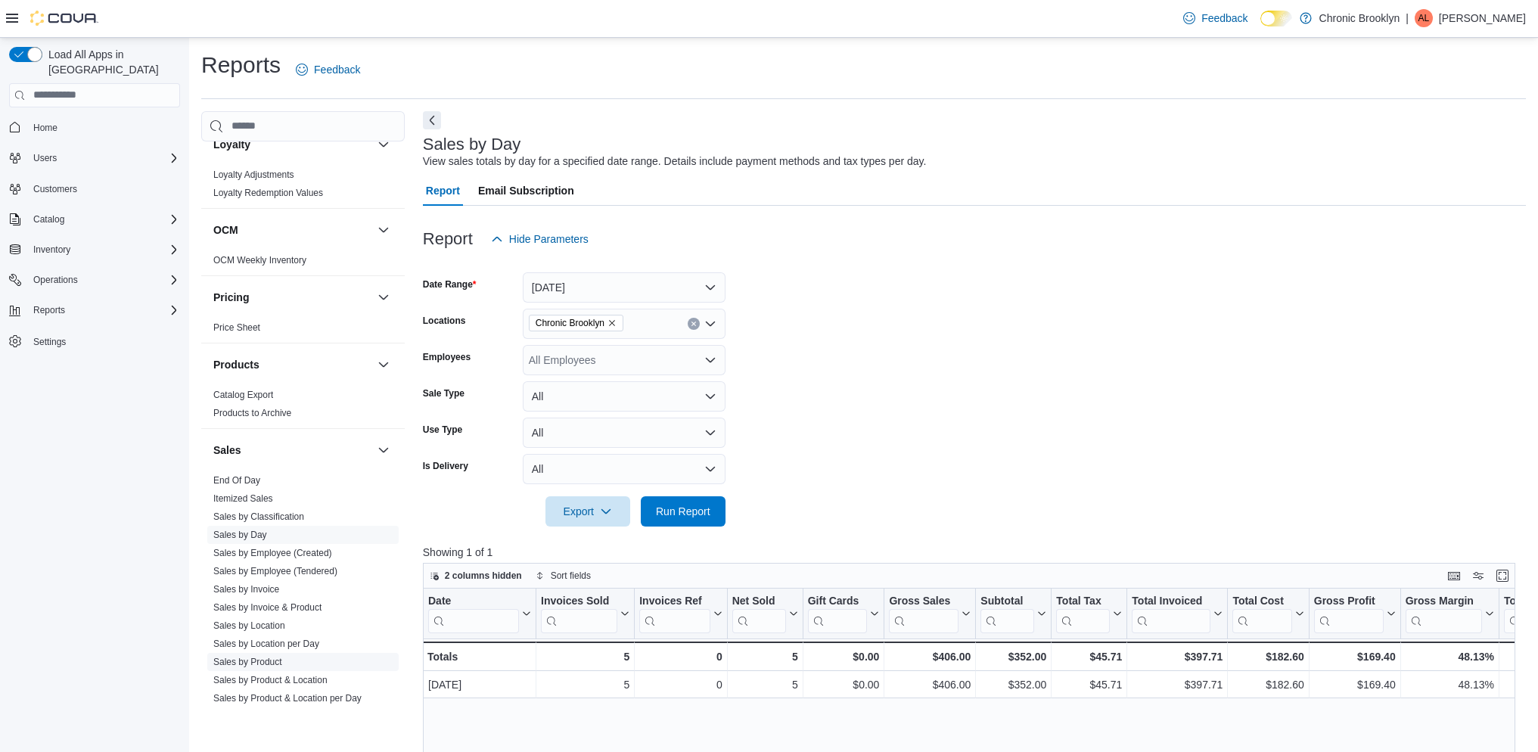  I want to click on span: Feedback, so click(1224, 18).